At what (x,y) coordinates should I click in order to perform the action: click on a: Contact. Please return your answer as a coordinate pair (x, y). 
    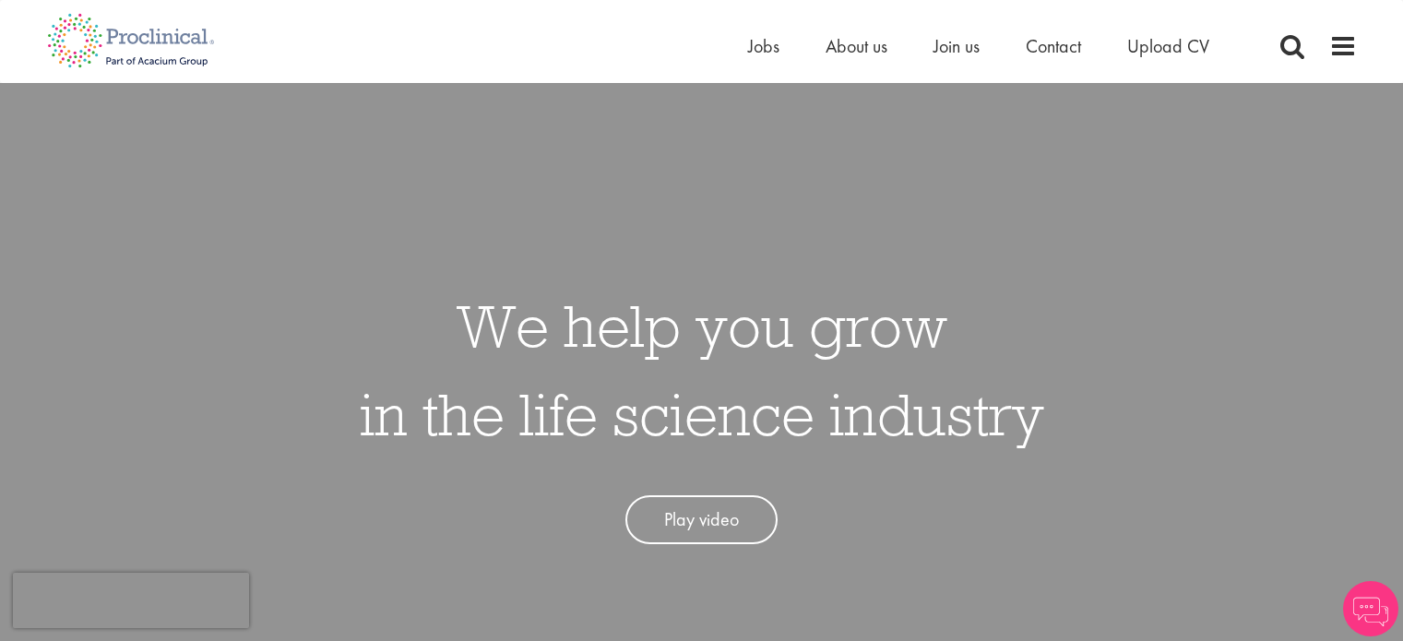
    Looking at the image, I should click on (1054, 46).